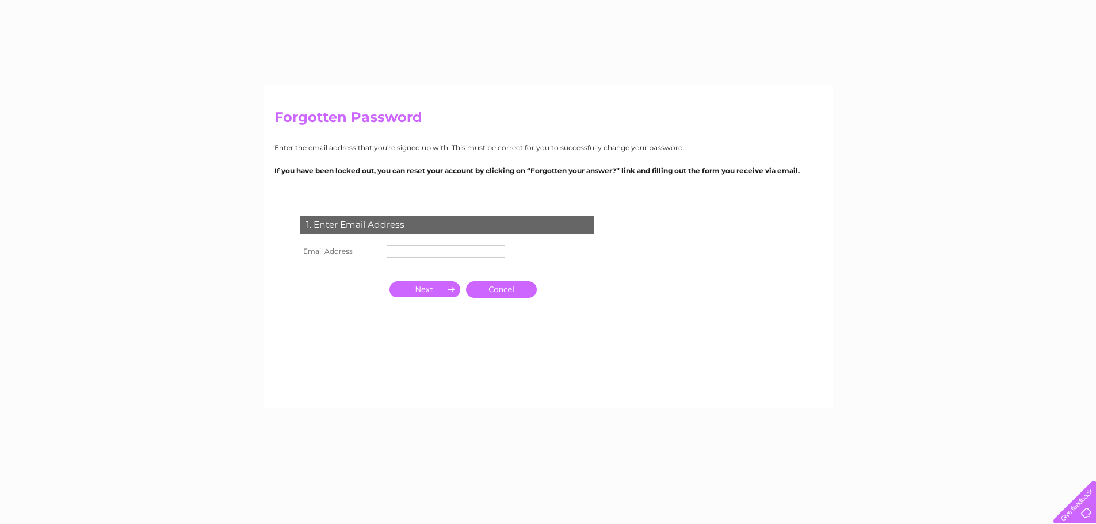 Image resolution: width=1096 pixels, height=524 pixels. Describe the element at coordinates (548, 120) in the screenshot. I see `h2: Forgotten Password` at that location.